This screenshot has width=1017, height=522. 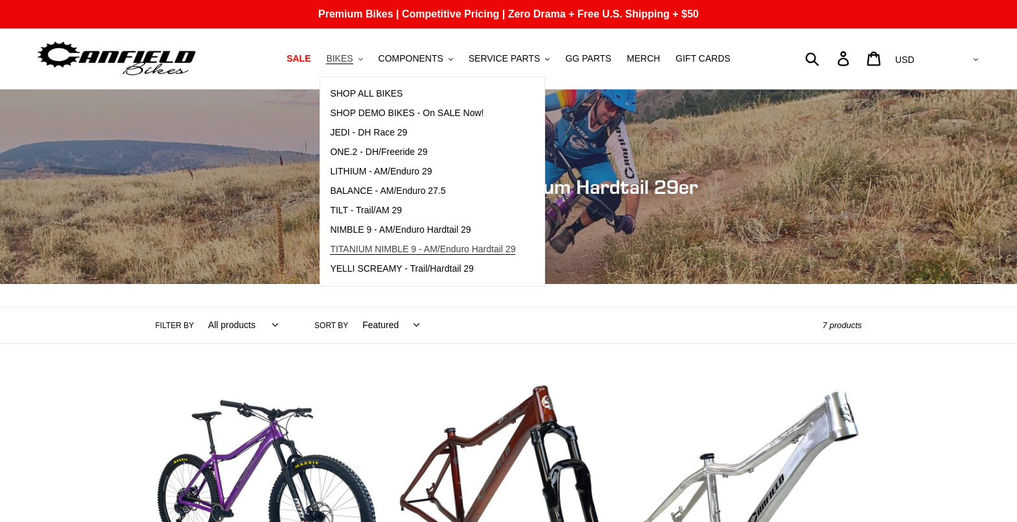 What do you see at coordinates (117, 58) in the screenshot?
I see `img: Canfield Bikes` at bounding box center [117, 58].